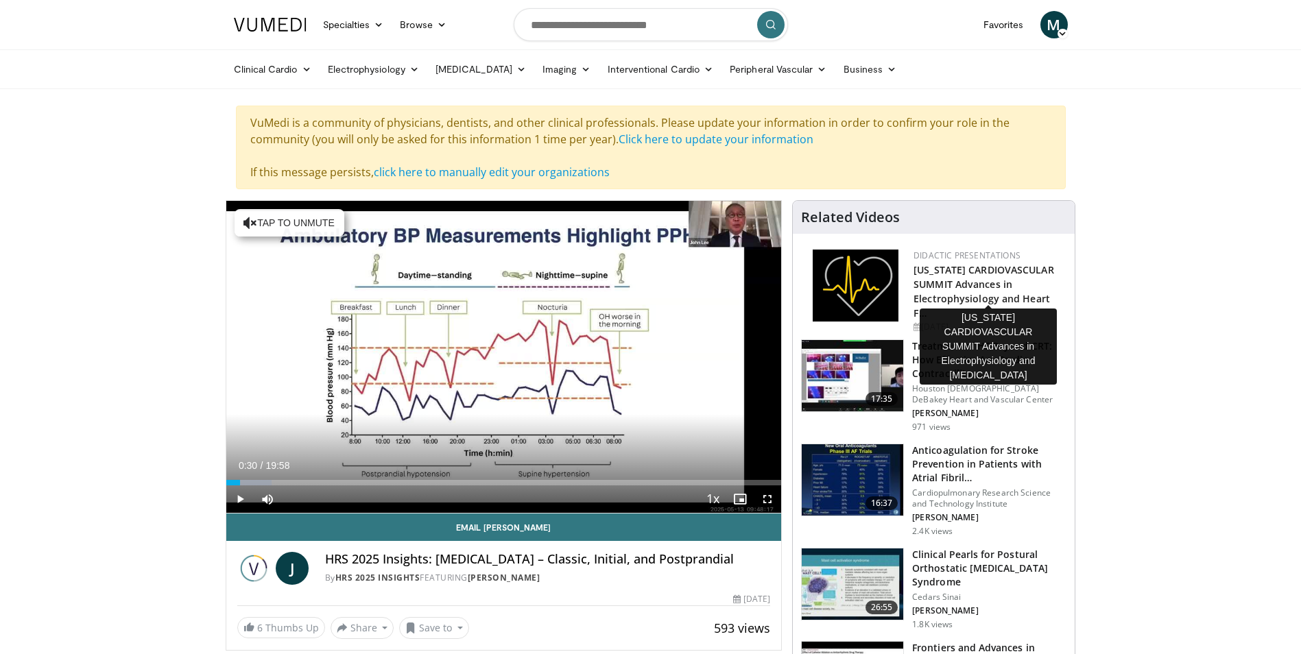 This screenshot has width=1301, height=654. I want to click on img: RcxVNUapo-mhKxBX4xMDoxOmcxMTt0RH.150x105_q85_crop-smart_upscale.jpg, so click(853, 480).